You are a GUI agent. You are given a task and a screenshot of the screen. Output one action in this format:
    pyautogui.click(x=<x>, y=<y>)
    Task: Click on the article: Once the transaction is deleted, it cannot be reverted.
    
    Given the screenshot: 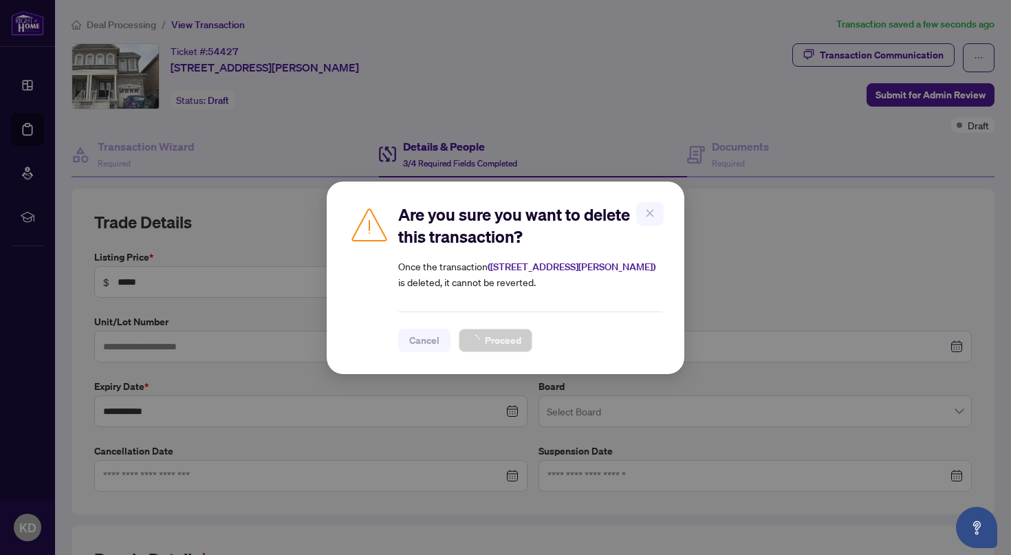 What is the action you would take?
    pyautogui.click(x=530, y=274)
    